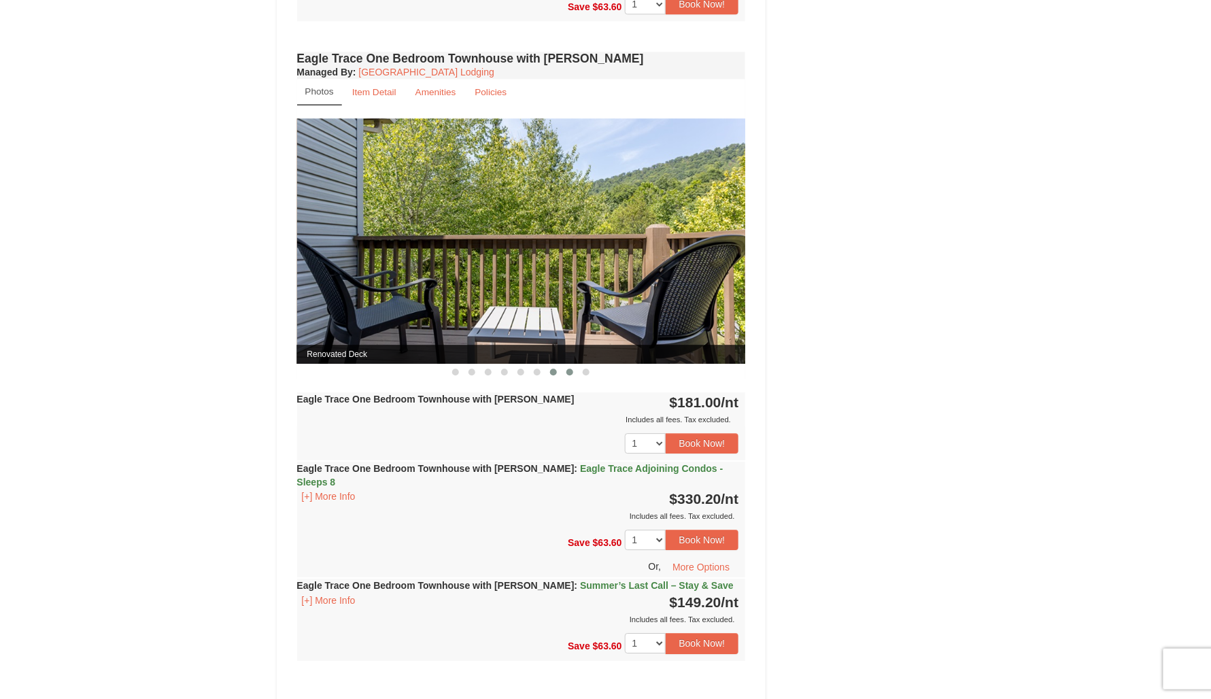 Image resolution: width=1211 pixels, height=699 pixels. What do you see at coordinates (320, 91) in the screenshot?
I see `small: Photos` at bounding box center [320, 91].